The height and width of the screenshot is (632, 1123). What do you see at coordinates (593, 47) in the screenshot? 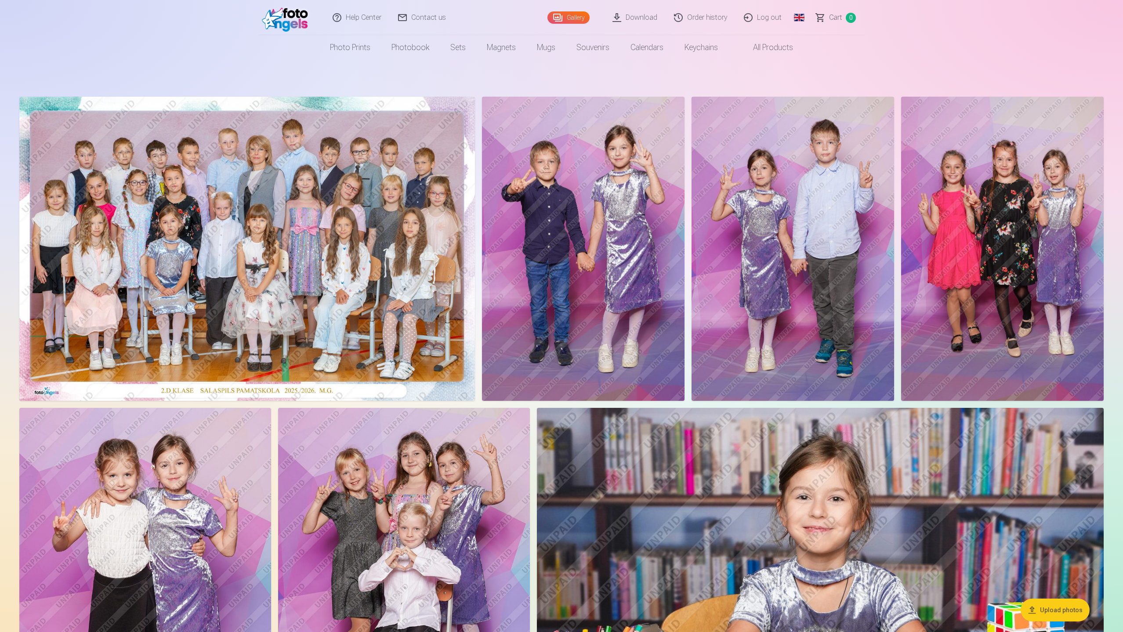
I see `a: Souvenirs` at bounding box center [593, 47].